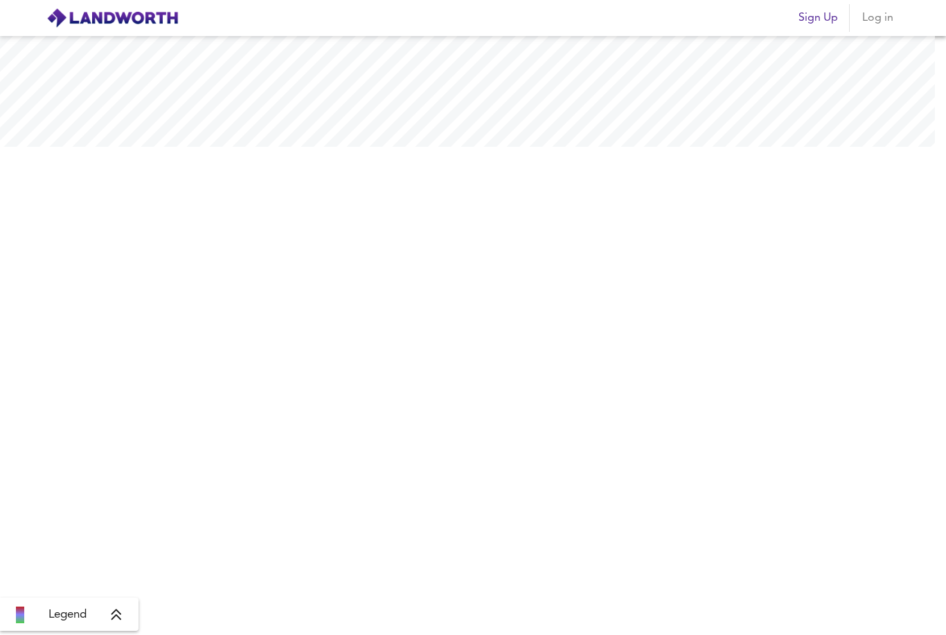 The height and width of the screenshot is (635, 946). Describe the element at coordinates (878, 18) in the screenshot. I see `button: Log in` at that location.